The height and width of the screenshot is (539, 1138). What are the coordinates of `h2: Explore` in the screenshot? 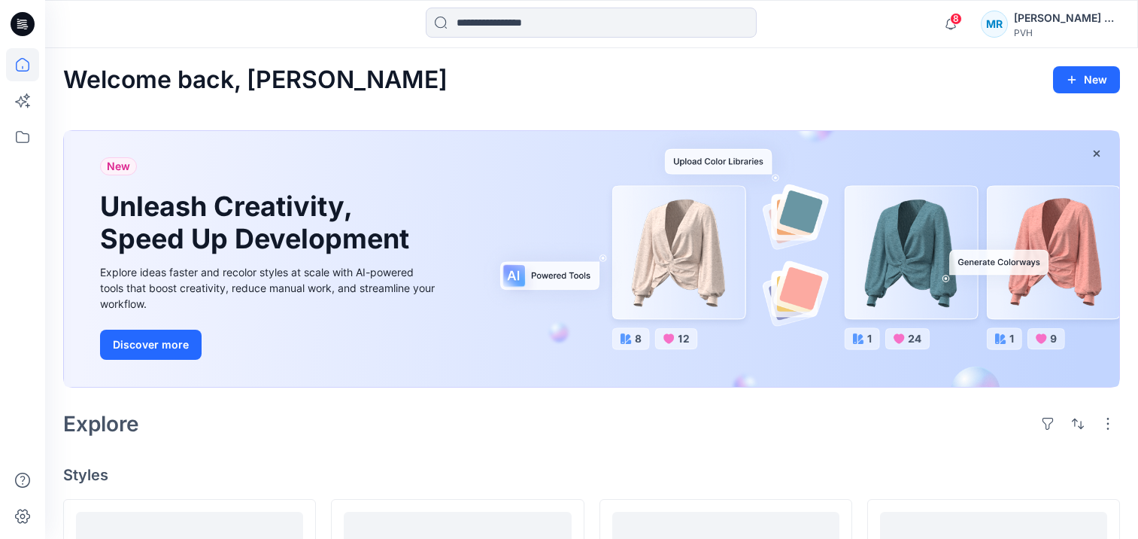 It's located at (101, 424).